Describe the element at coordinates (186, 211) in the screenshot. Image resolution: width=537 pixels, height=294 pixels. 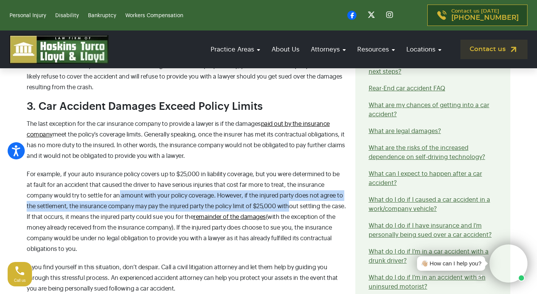
I see `span: For example, if your auto insurance policy covers up to $25,000 in liability coverage, but you we...` at that location.